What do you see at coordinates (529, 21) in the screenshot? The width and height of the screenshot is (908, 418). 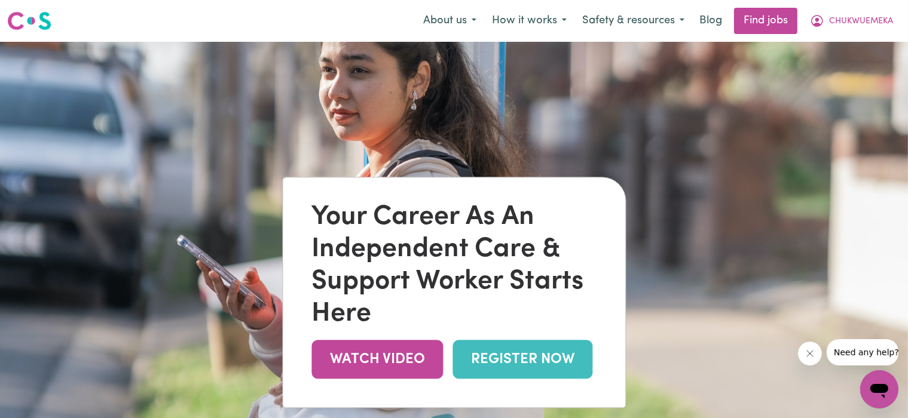 I see `button: How it works` at bounding box center [529, 21].